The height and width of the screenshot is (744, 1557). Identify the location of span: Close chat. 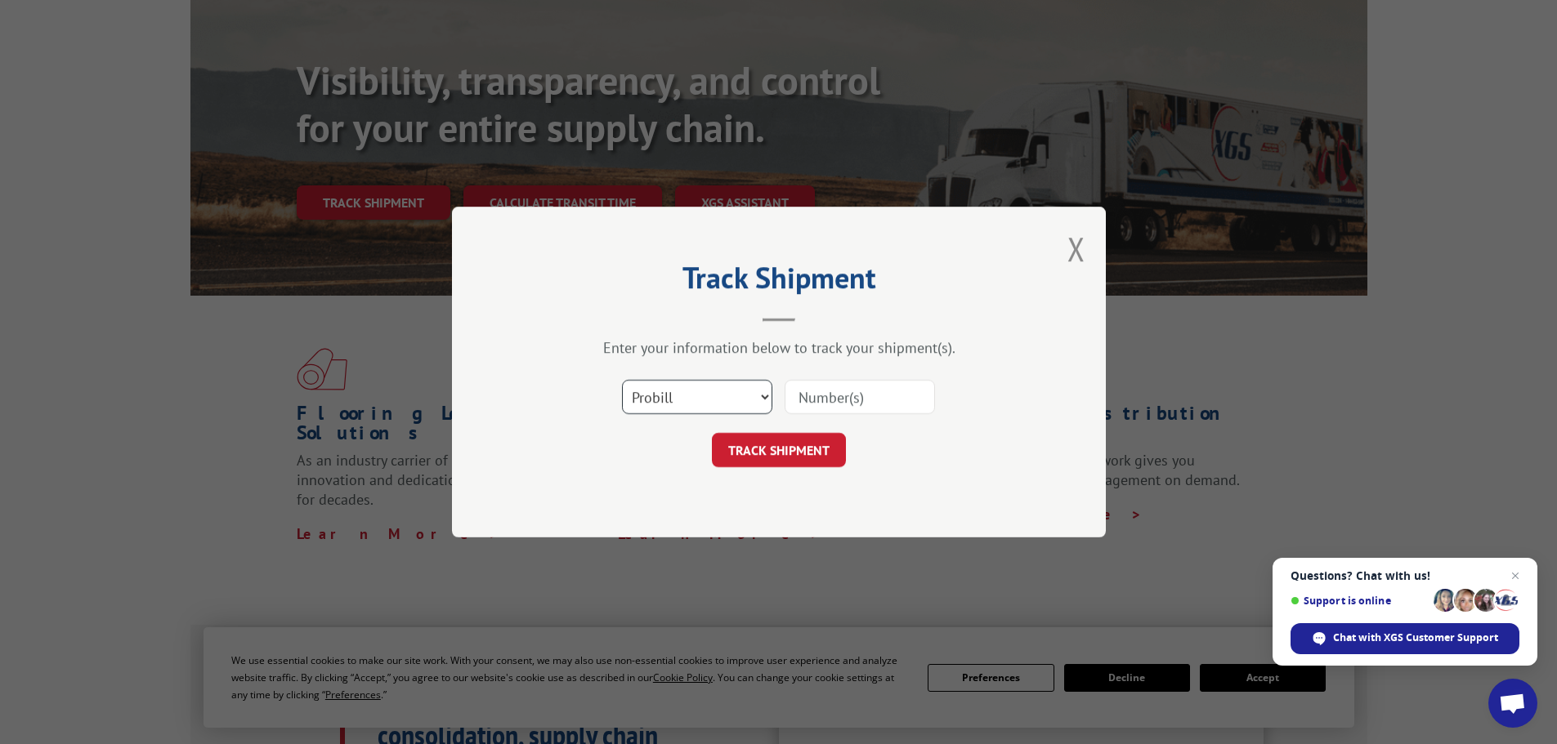
(1515, 576).